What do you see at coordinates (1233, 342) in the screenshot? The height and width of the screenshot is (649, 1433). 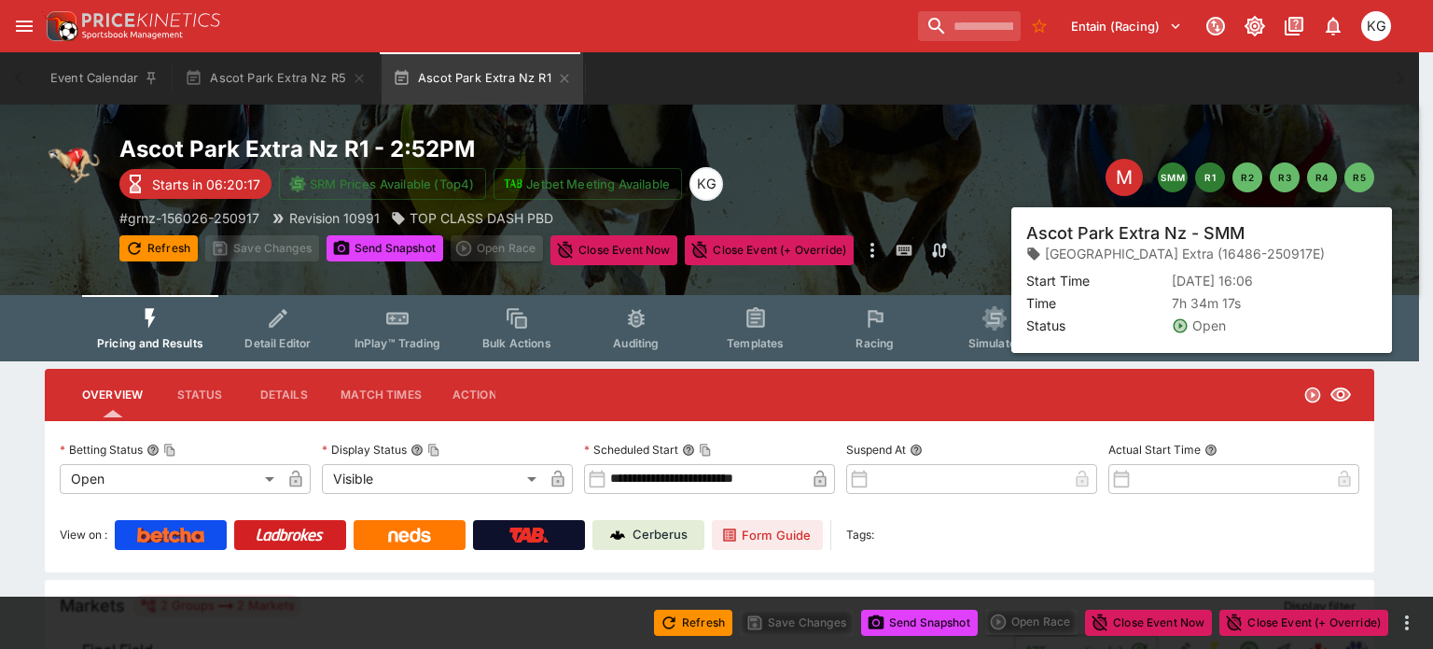 I see `span: Related Events` at bounding box center [1233, 342].